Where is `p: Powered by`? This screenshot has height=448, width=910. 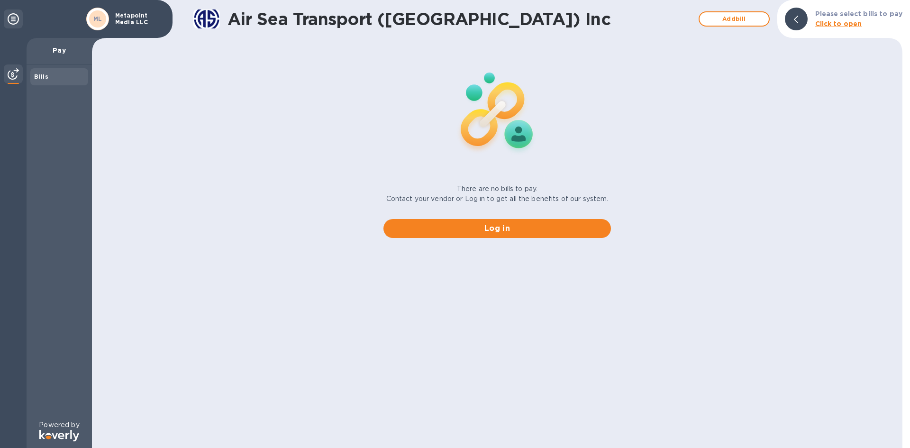 p: Powered by is located at coordinates (59, 425).